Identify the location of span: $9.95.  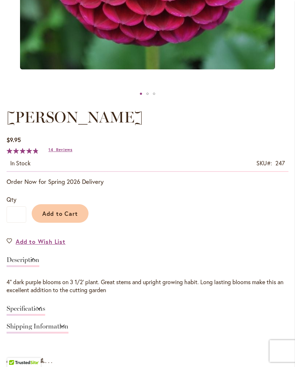
(13, 140).